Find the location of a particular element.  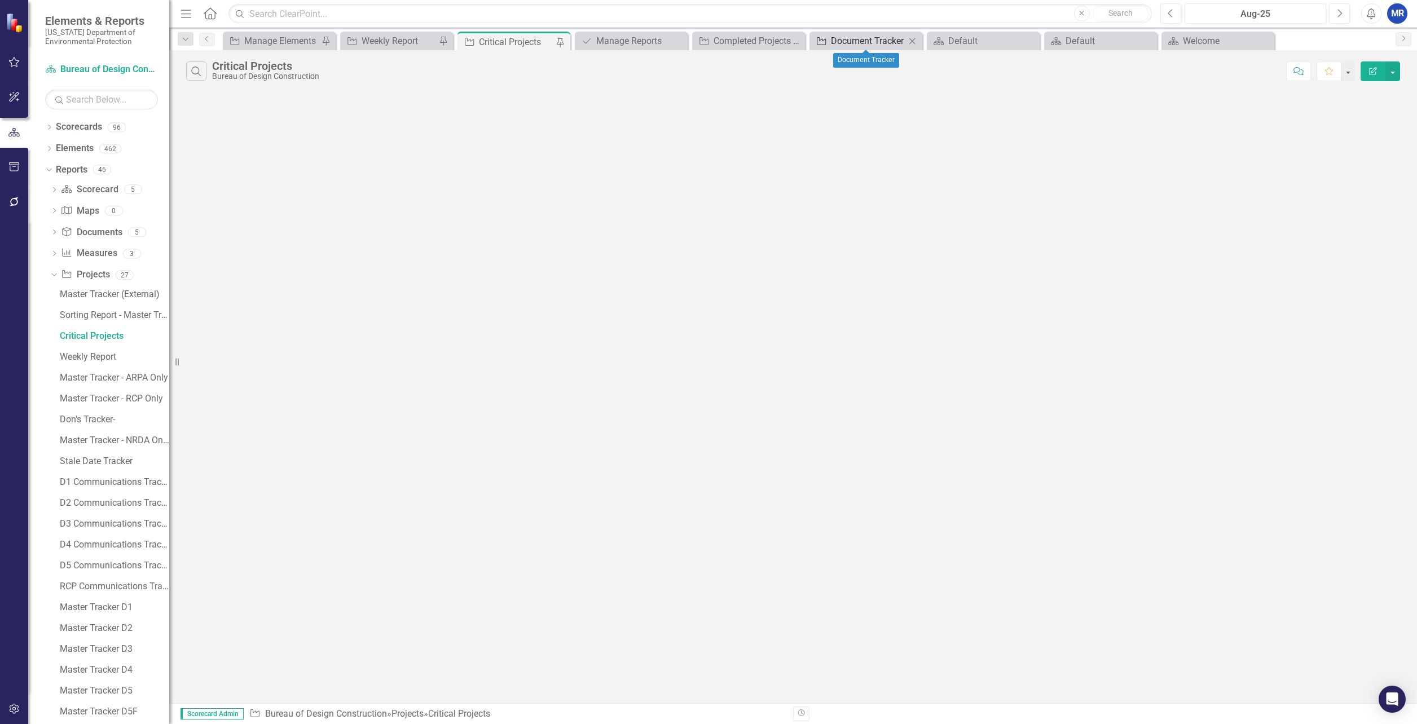

a: Manage Elements is located at coordinates (272, 41).